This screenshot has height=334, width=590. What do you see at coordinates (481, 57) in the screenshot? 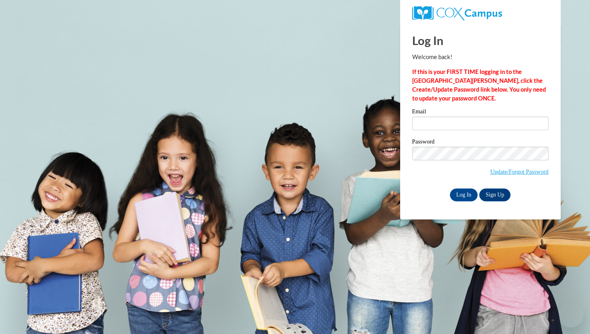
I see `p: Welcome back!` at bounding box center [481, 57].